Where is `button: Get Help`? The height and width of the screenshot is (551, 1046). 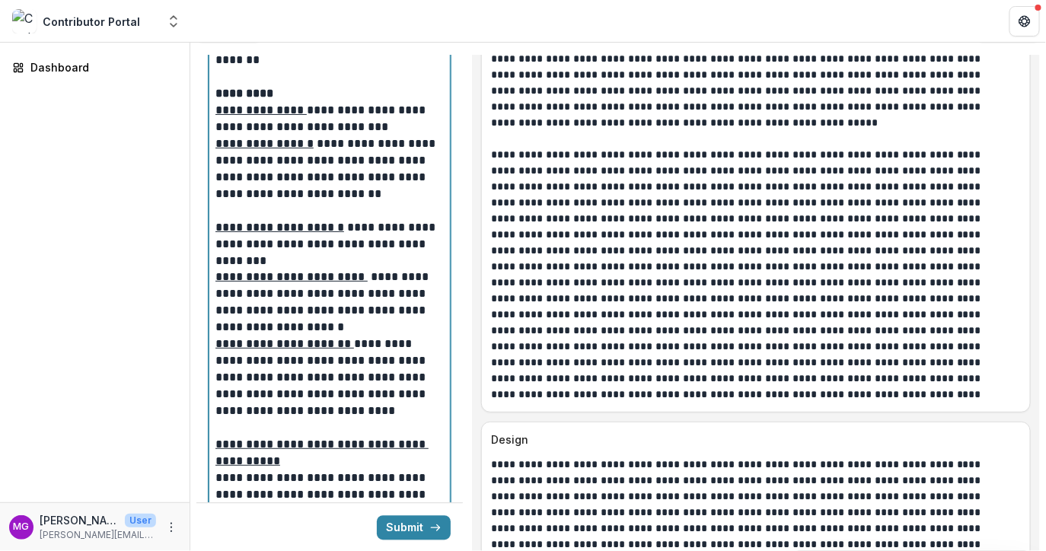
button: Get Help is located at coordinates (1025, 21).